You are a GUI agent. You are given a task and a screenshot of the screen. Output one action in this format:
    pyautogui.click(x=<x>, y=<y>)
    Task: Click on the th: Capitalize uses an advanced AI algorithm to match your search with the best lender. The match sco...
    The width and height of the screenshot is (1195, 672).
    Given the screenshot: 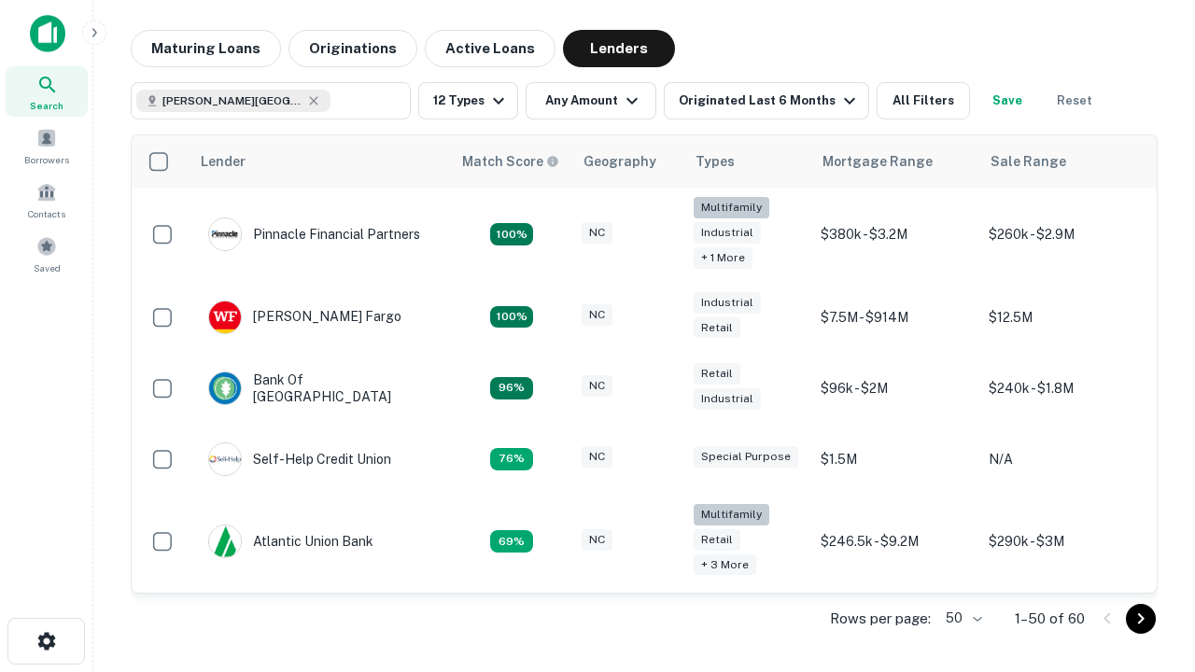 What is the action you would take?
    pyautogui.click(x=512, y=162)
    